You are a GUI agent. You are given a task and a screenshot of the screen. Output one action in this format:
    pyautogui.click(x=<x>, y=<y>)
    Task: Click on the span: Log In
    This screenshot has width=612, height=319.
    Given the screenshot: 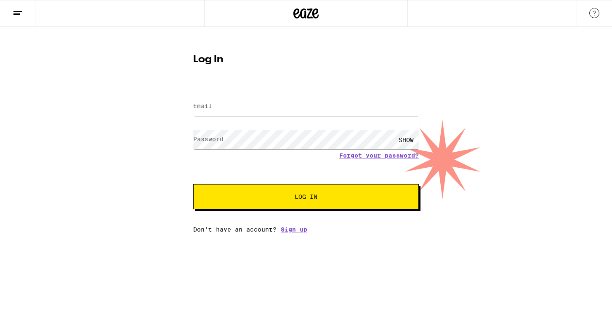 What is the action you would take?
    pyautogui.click(x=306, y=197)
    